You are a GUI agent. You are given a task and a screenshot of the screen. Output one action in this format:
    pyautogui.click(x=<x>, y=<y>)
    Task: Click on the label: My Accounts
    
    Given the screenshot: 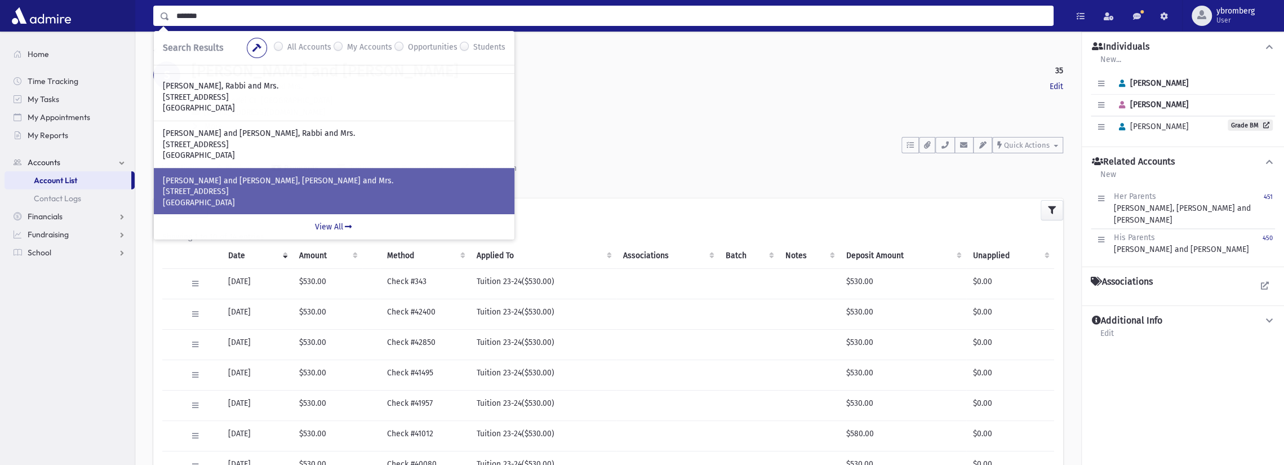 What is the action you would take?
    pyautogui.click(x=370, y=48)
    